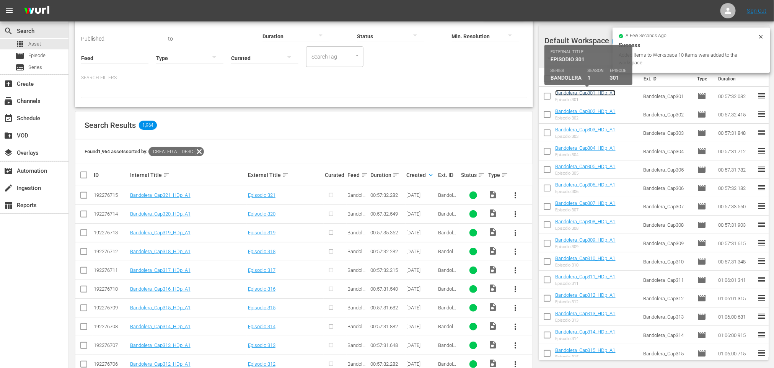  What do you see at coordinates (111, 214) in the screenshot?
I see `div: 192276714` at bounding box center [111, 214].